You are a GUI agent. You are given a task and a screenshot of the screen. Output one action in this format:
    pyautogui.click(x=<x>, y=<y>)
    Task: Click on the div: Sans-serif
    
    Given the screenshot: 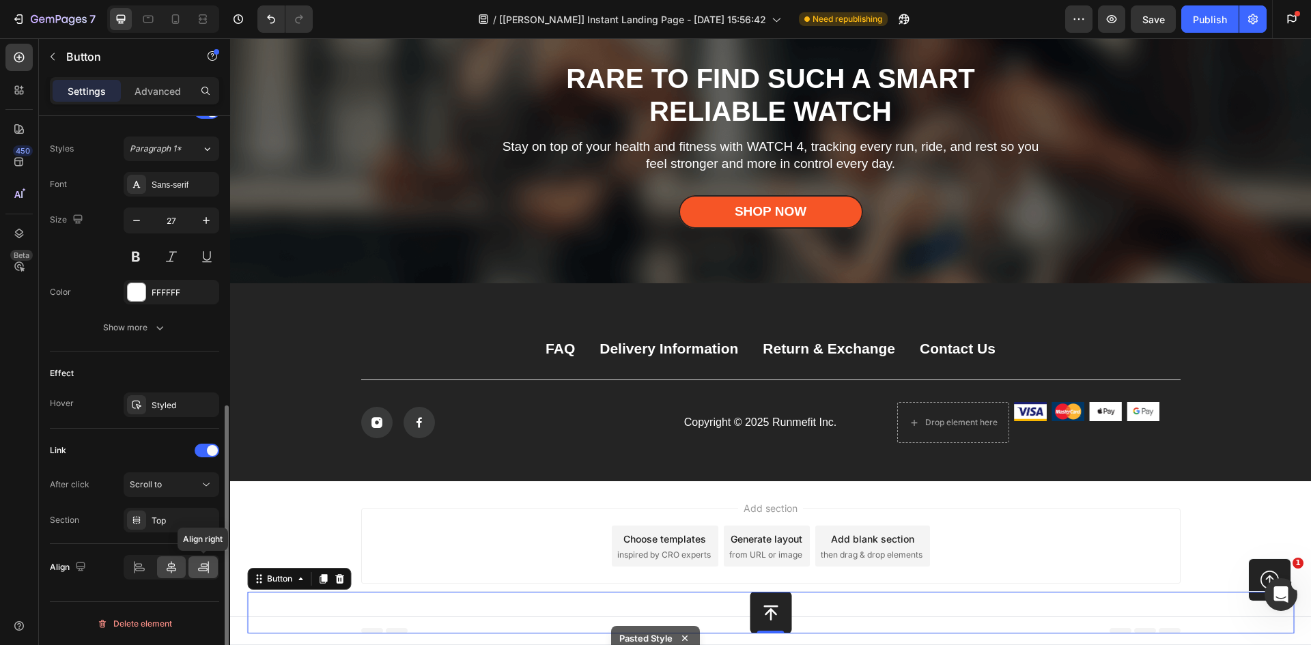 What is the action you would take?
    pyautogui.click(x=184, y=185)
    